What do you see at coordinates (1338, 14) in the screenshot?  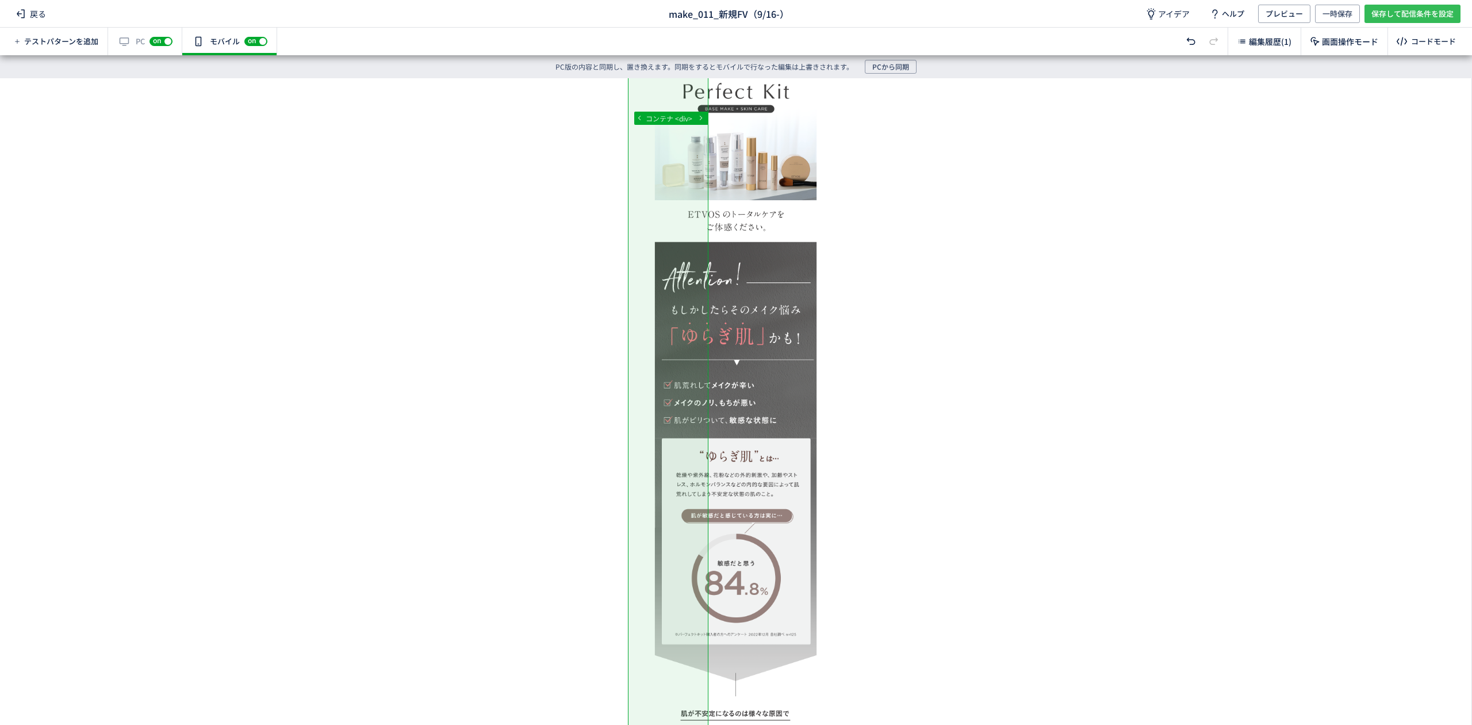 I see `button: 一時保存` at bounding box center [1338, 14].